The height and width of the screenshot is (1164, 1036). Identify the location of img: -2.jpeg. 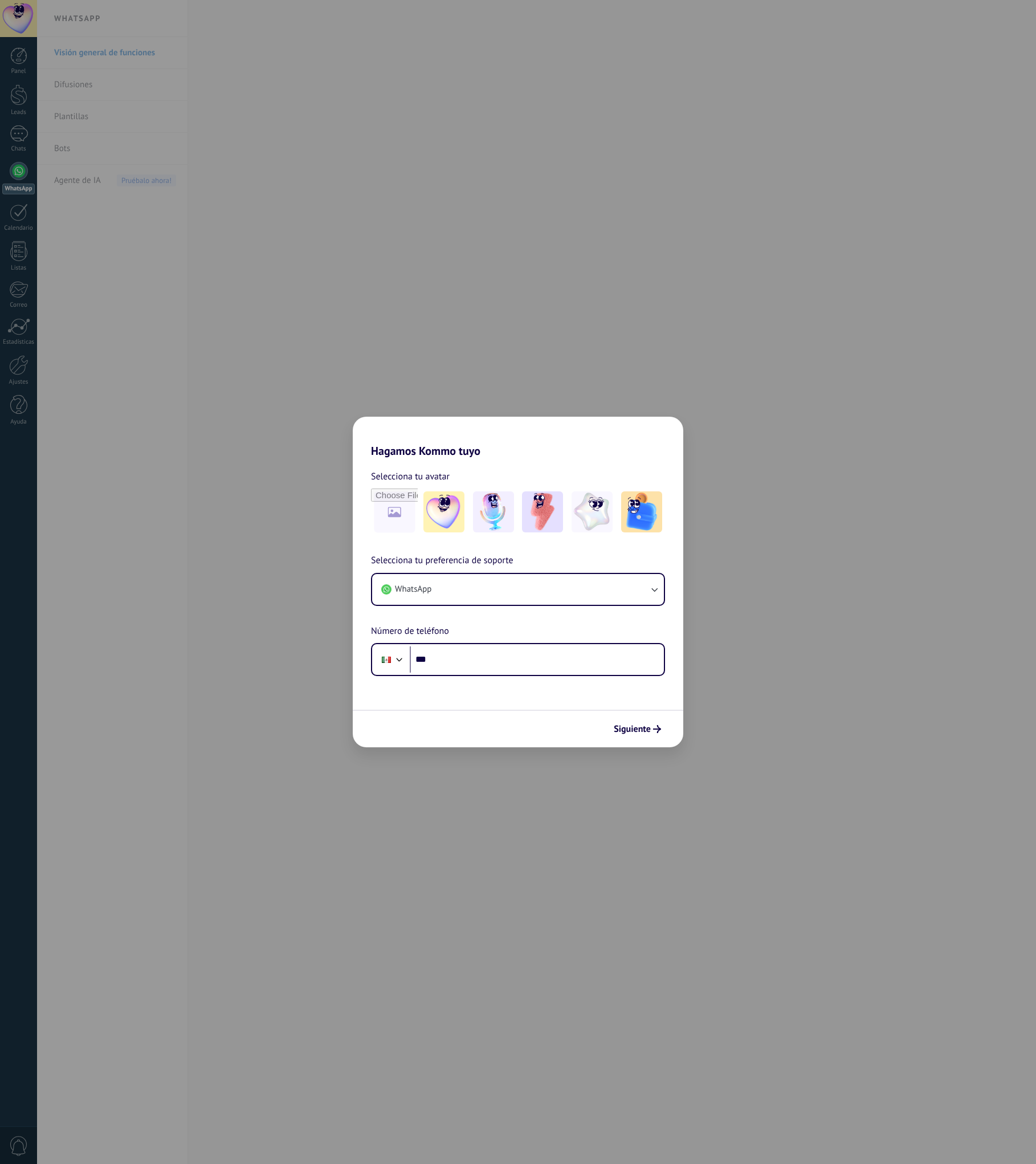
(494, 512).